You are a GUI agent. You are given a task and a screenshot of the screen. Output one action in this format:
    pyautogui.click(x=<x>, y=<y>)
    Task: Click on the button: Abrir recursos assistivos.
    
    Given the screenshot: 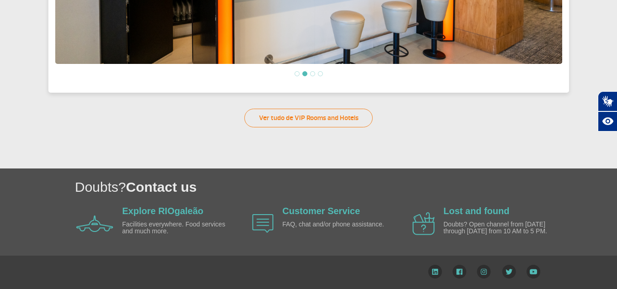 What is the action you would take?
    pyautogui.click(x=607, y=121)
    